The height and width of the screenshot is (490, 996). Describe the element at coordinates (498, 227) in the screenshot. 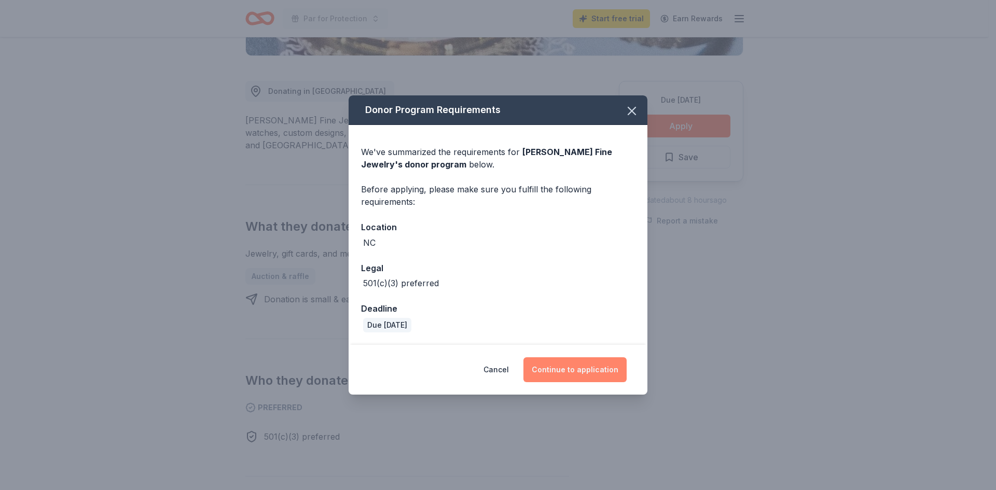

I see `div: Location` at that location.